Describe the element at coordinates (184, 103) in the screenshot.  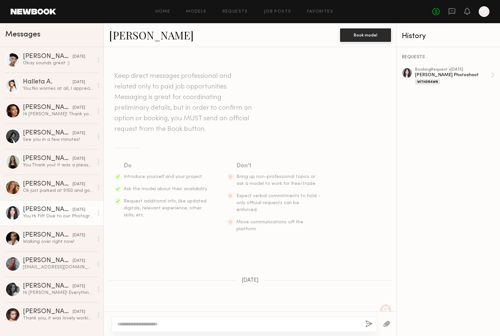
I see `header: Keep direct messages professional and related only to paid job opportunities. Messaging is great ...` at that location.